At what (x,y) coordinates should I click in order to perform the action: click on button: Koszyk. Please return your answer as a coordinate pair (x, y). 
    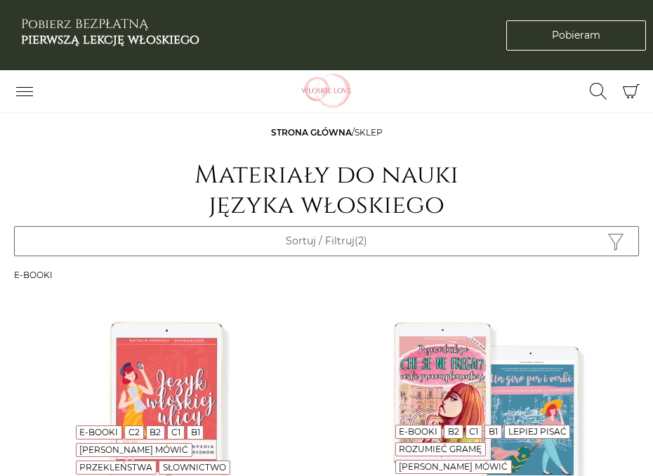
    Looking at the image, I should click on (631, 91).